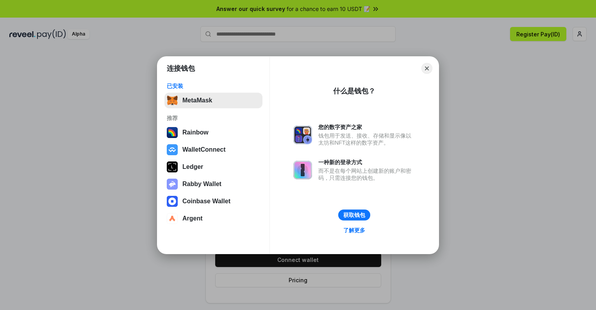 The width and height of the screenshot is (596, 310). Describe the element at coordinates (213, 150) in the screenshot. I see `button: WalletConnect` at that location.